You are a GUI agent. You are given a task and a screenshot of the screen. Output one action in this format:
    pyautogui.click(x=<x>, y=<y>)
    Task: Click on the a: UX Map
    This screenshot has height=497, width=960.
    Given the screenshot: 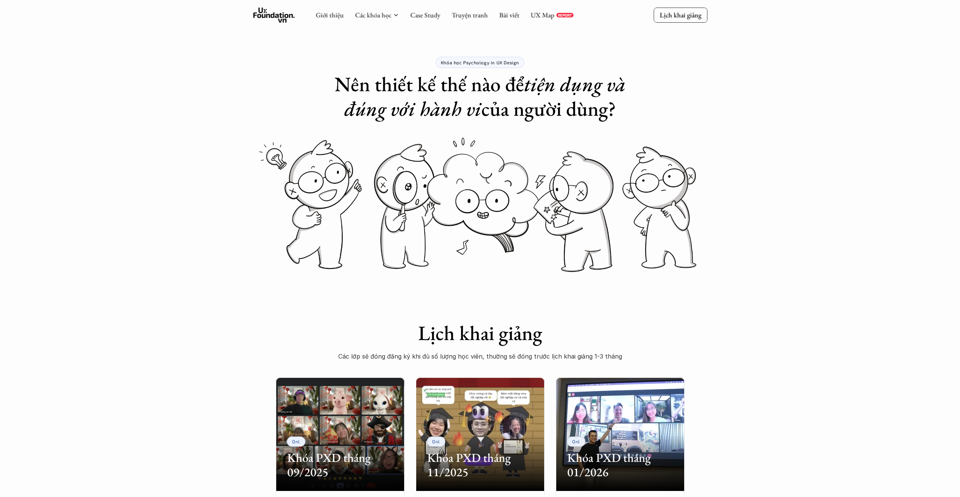 What is the action you would take?
    pyautogui.click(x=543, y=15)
    